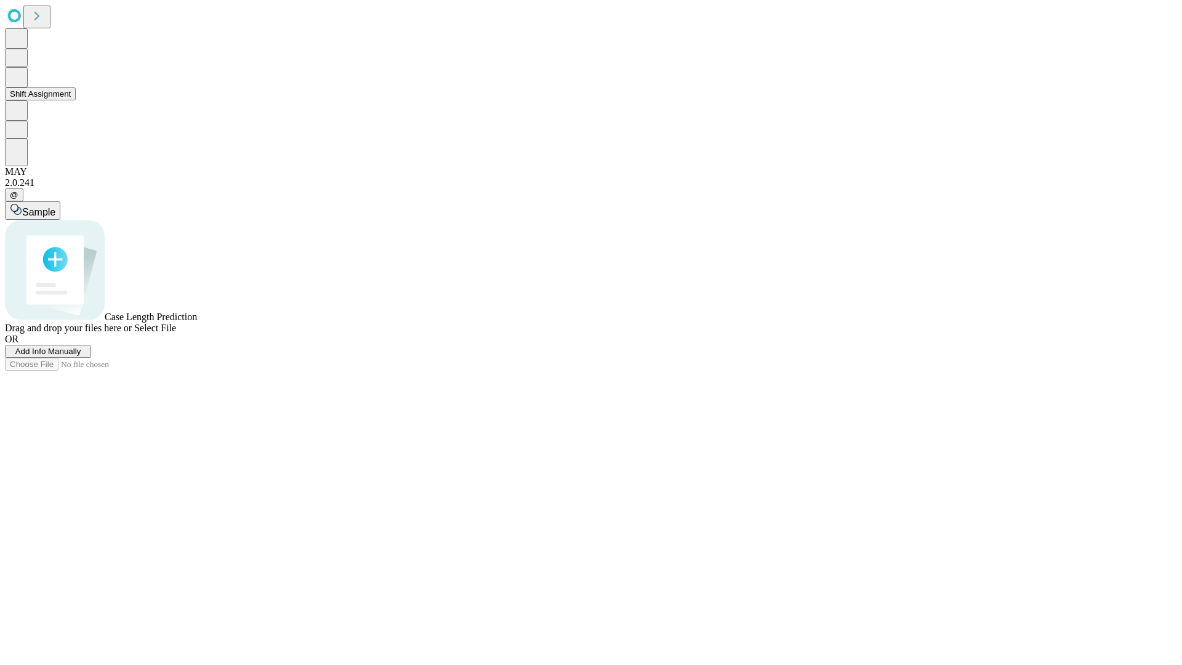 The image size is (1182, 665). Describe the element at coordinates (591, 172) in the screenshot. I see `div: MAY` at that location.